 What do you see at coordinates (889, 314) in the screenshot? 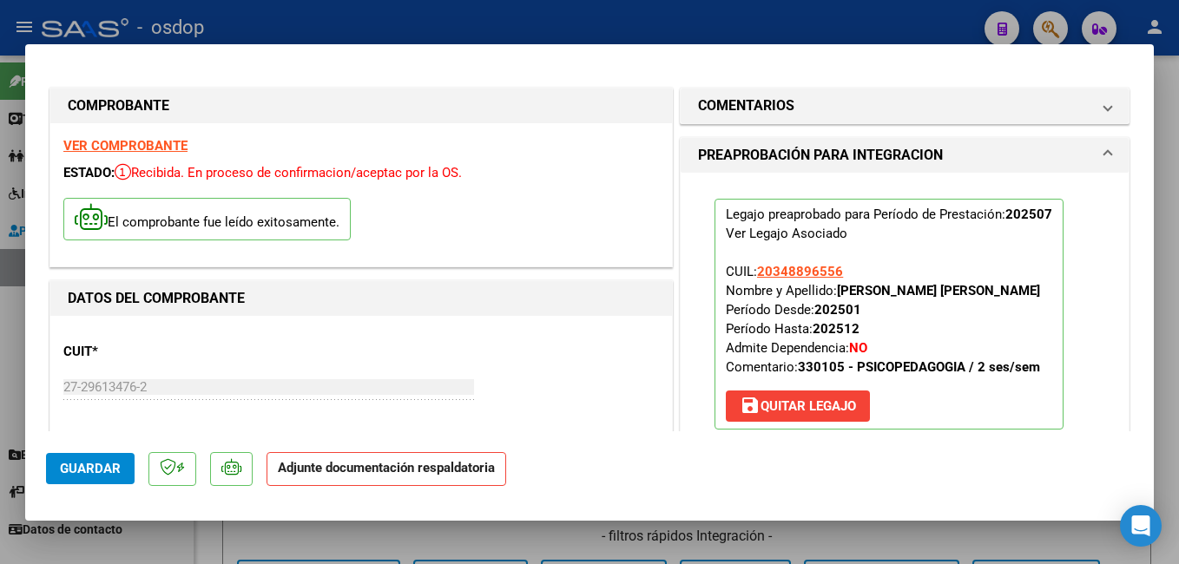
I see `p: Legajo preaprobado para Período de Prestación:` at bounding box center [889, 314].